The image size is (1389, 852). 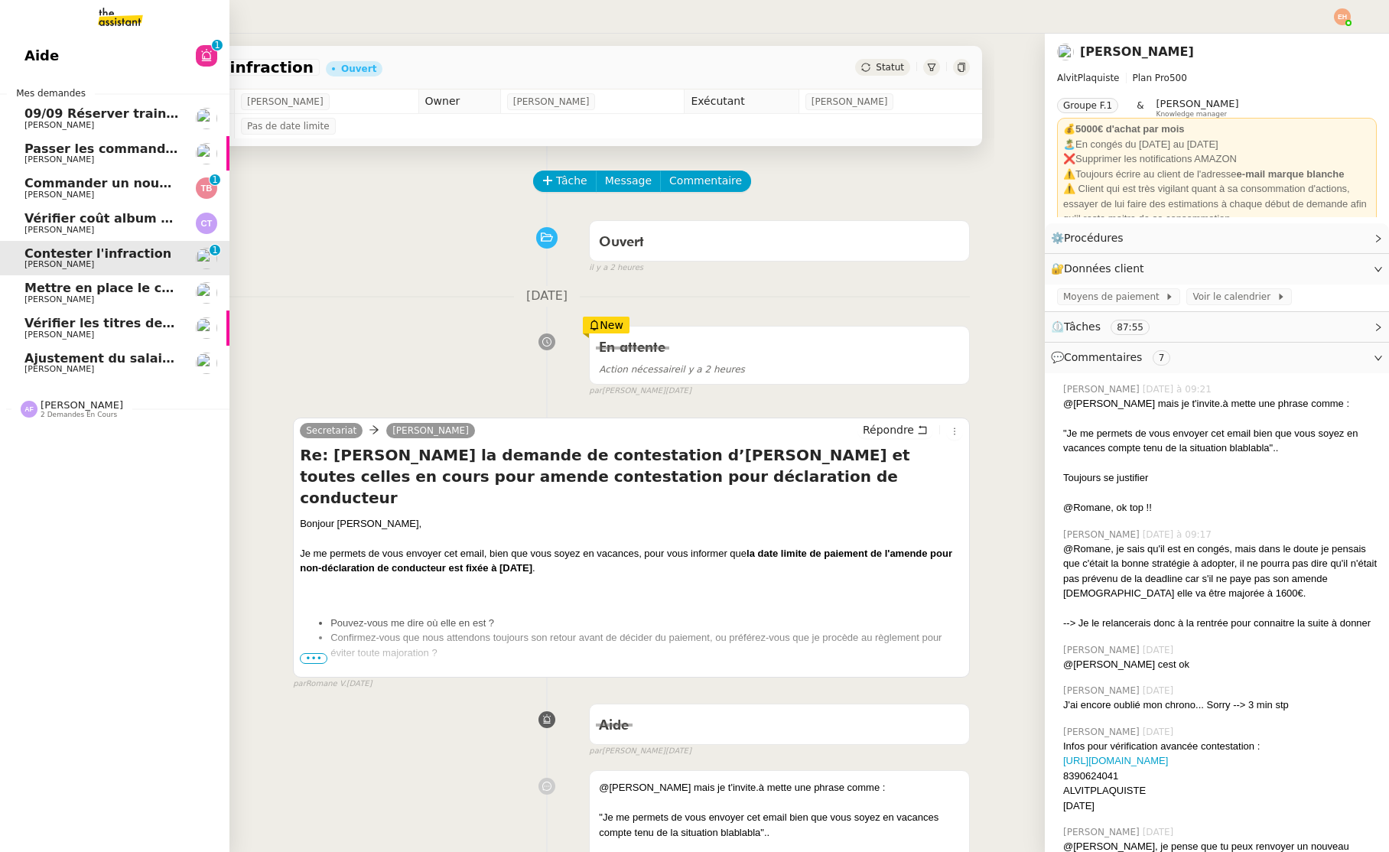 What do you see at coordinates (1082, 327) in the screenshot?
I see `span: Tâches` at bounding box center [1082, 327].